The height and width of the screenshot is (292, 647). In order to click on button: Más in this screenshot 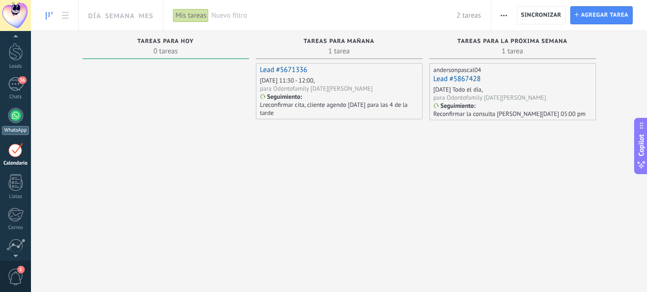, I will do `click(504, 15)`.